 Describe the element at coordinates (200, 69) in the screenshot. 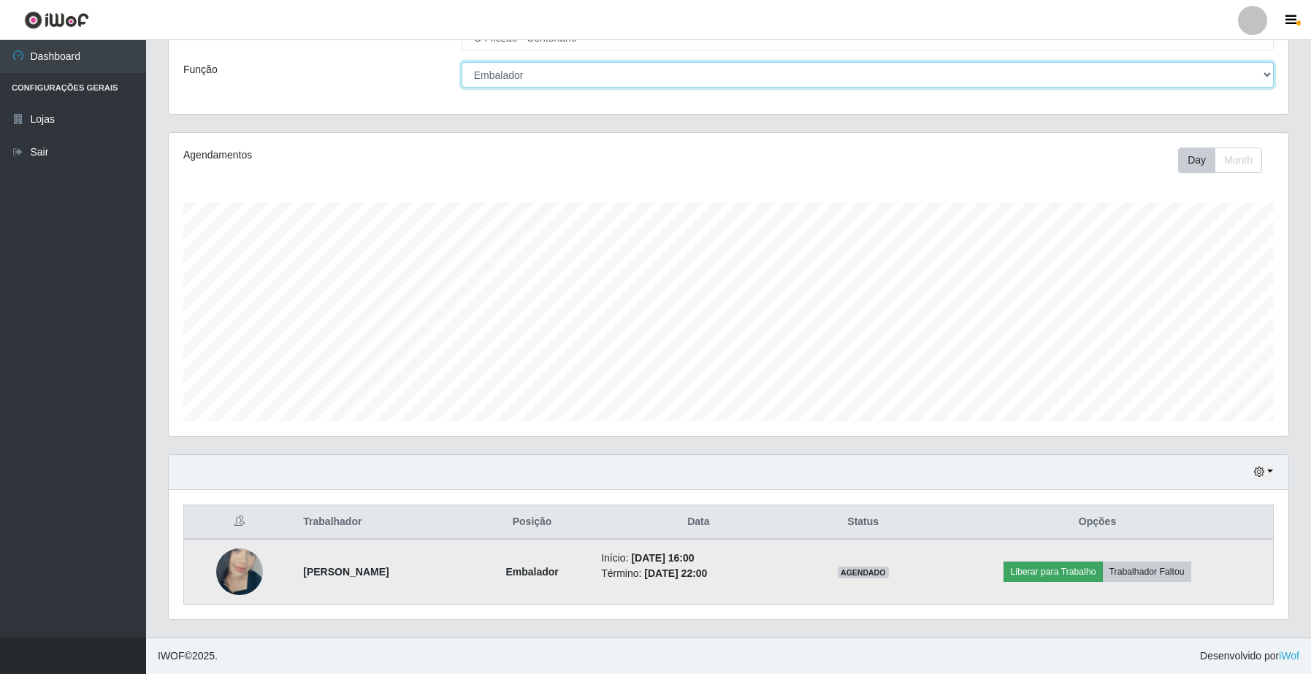

I see `label: Função` at that location.